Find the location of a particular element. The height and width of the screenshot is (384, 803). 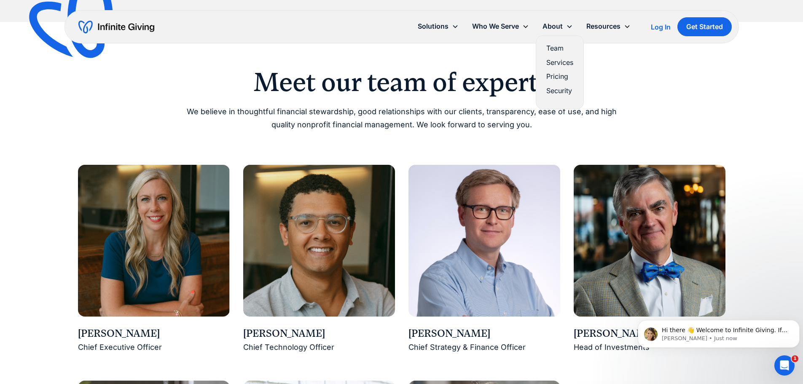

a: Get Started is located at coordinates (704, 27).